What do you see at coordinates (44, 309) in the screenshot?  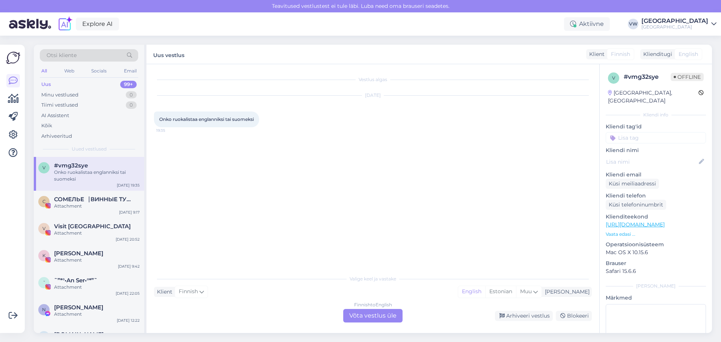 I see `span: N` at bounding box center [44, 309].